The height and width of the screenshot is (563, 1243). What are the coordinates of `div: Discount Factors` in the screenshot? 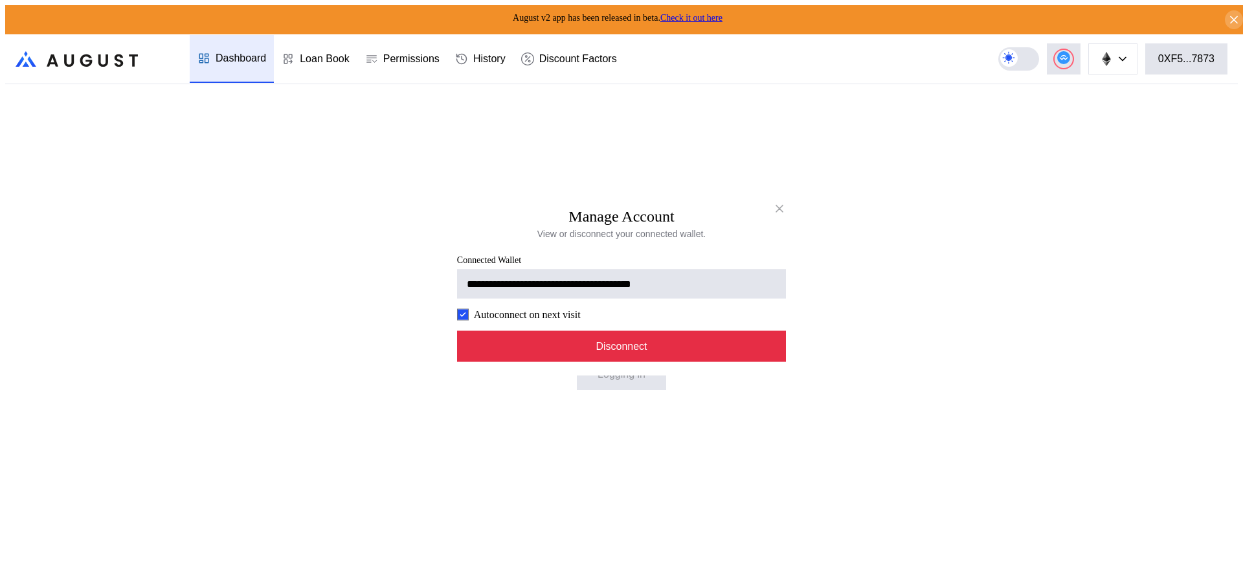 It's located at (578, 59).